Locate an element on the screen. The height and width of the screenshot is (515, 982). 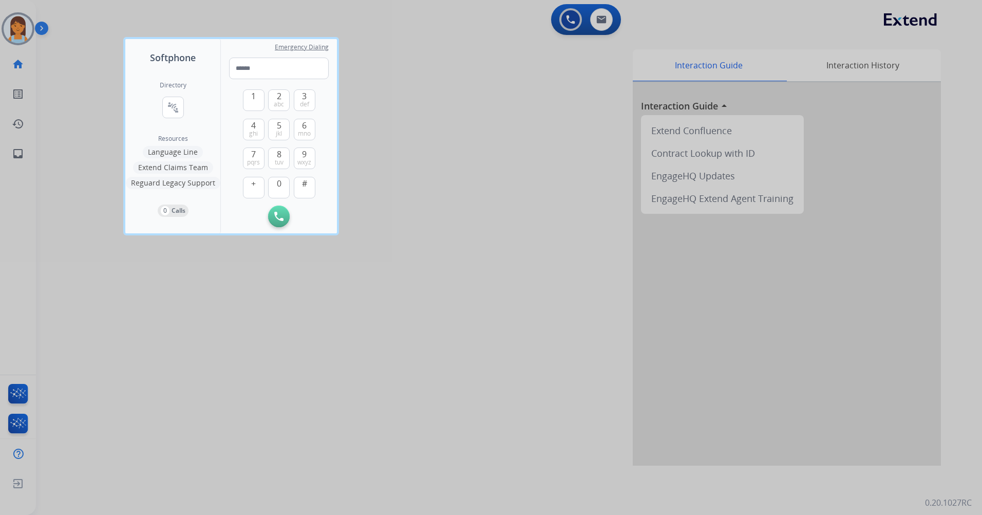
span: 8 is located at coordinates (279, 154).